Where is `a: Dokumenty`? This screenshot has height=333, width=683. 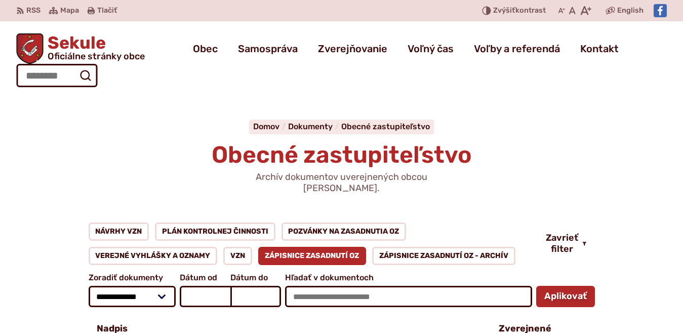 a: Dokumenty is located at coordinates (315, 126).